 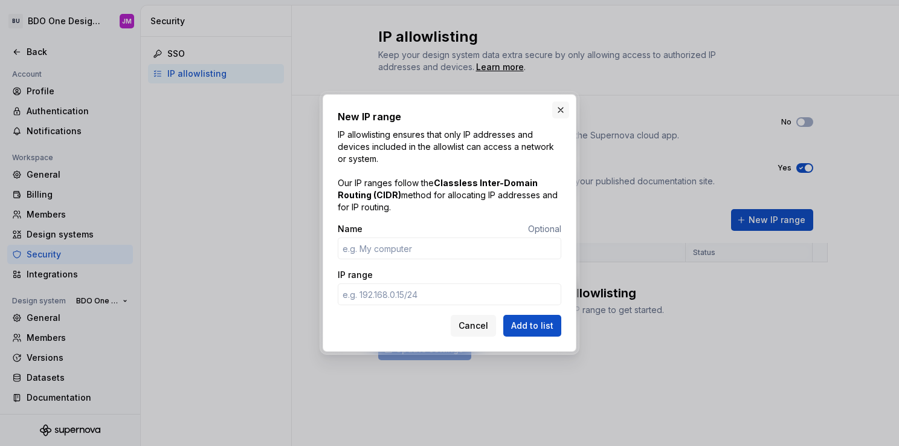 I want to click on input: e.g. My computer, so click(x=449, y=248).